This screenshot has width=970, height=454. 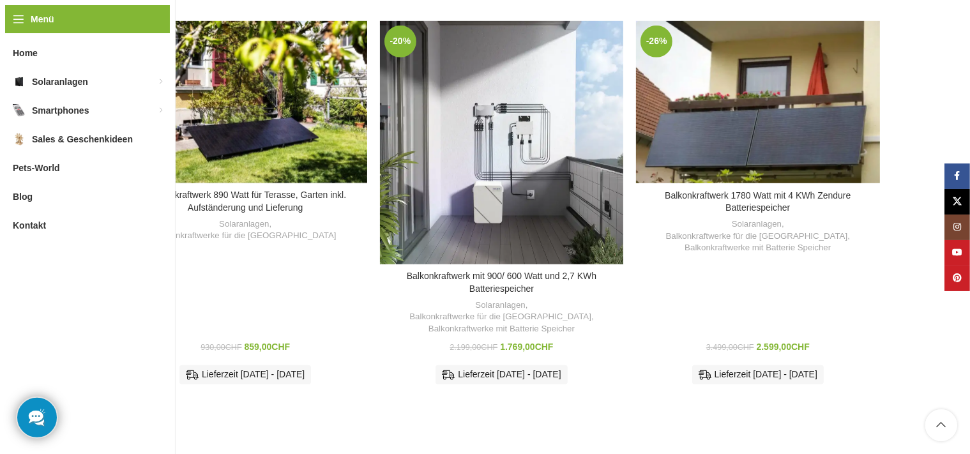 I want to click on img: Solaranlagen, so click(x=19, y=82).